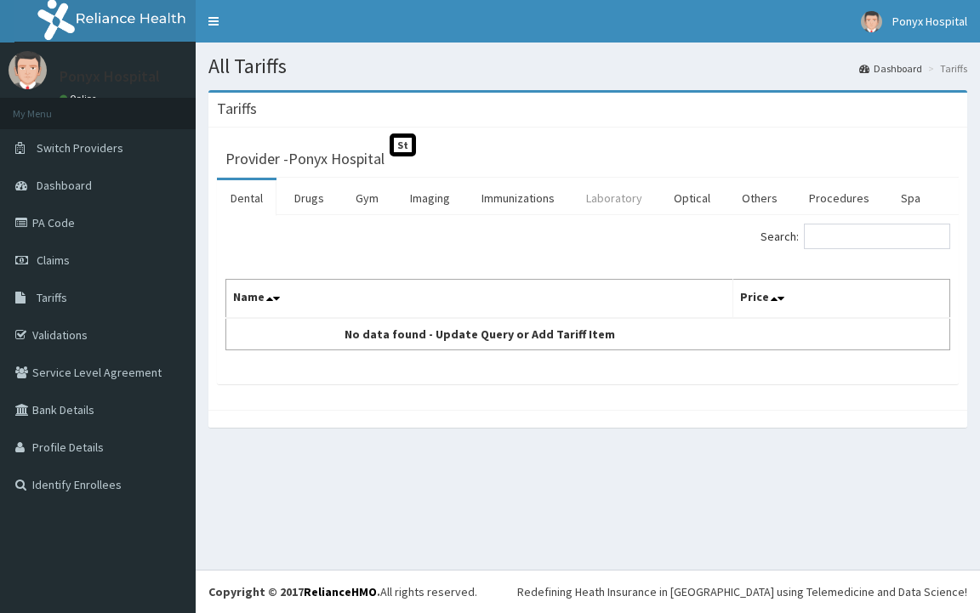  Describe the element at coordinates (839, 198) in the screenshot. I see `a: Procedures` at that location.